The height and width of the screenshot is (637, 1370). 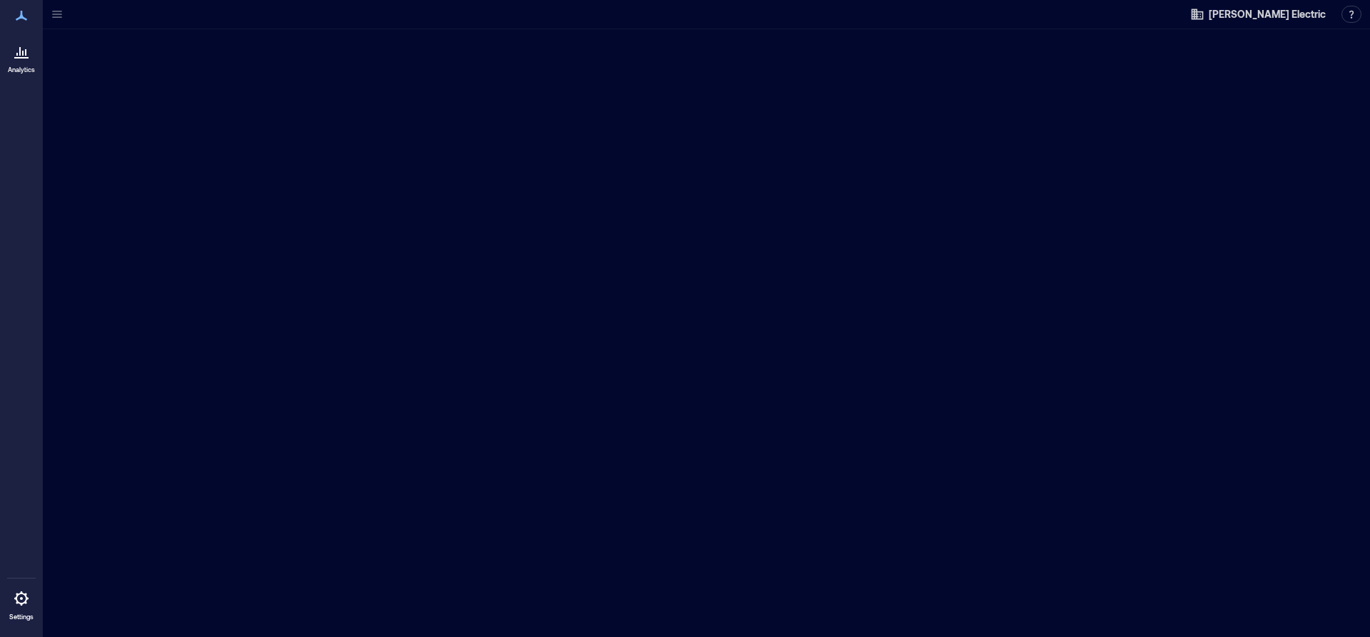 I want to click on a: Analytics, so click(x=21, y=56).